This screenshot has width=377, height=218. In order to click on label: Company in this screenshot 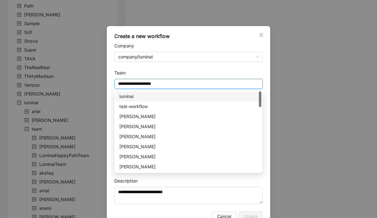, I will do `click(124, 46)`.